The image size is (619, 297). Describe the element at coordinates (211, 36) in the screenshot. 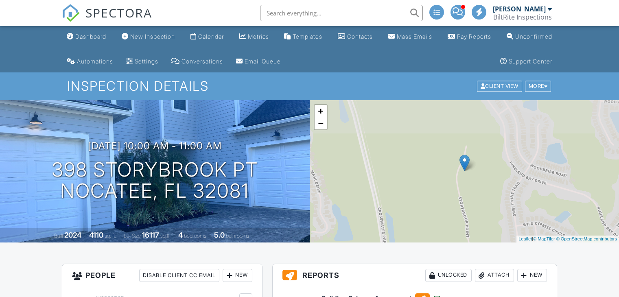

I see `div: Calendar` at that location.